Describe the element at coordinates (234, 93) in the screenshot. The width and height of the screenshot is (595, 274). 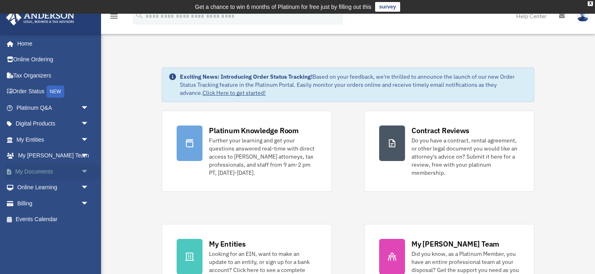
I see `a: Click Here to get started!` at that location.